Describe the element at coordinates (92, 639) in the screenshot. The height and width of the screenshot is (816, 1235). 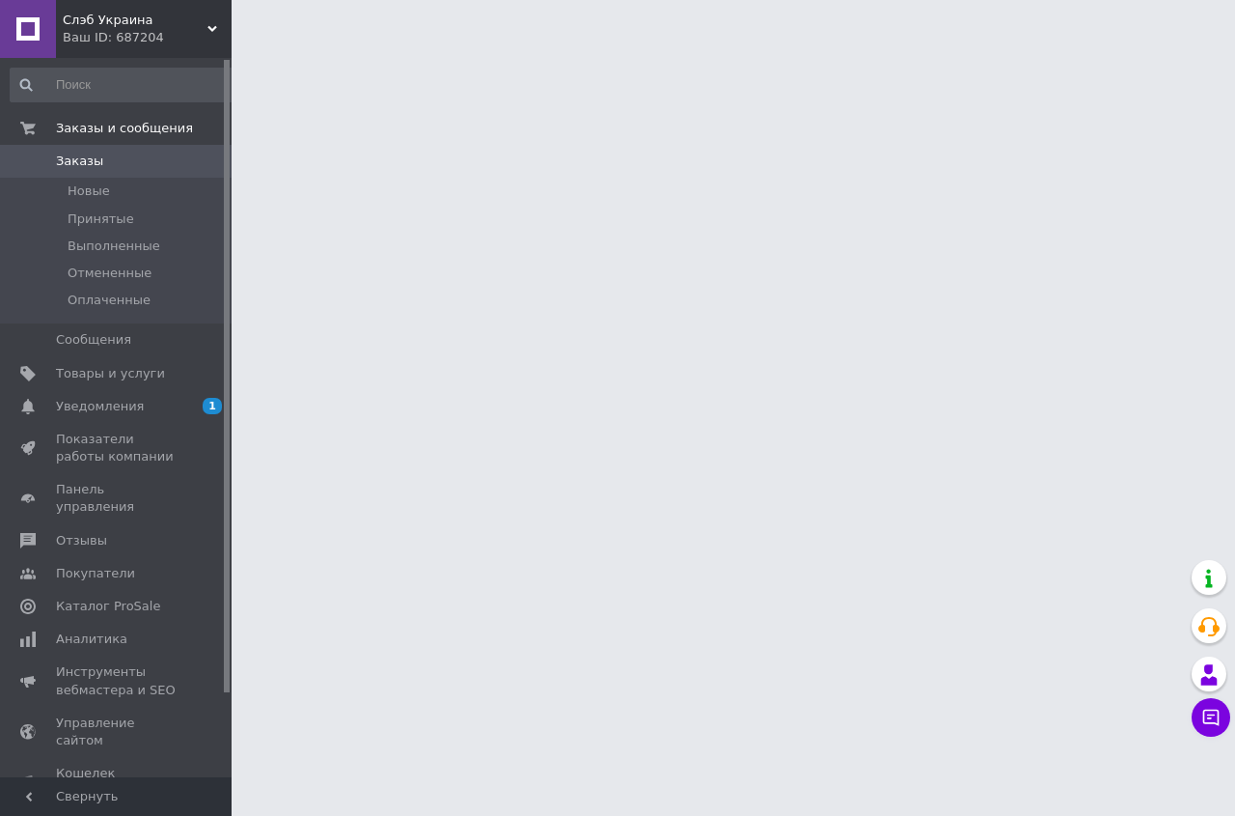
I see `span: Аналитика` at that location.